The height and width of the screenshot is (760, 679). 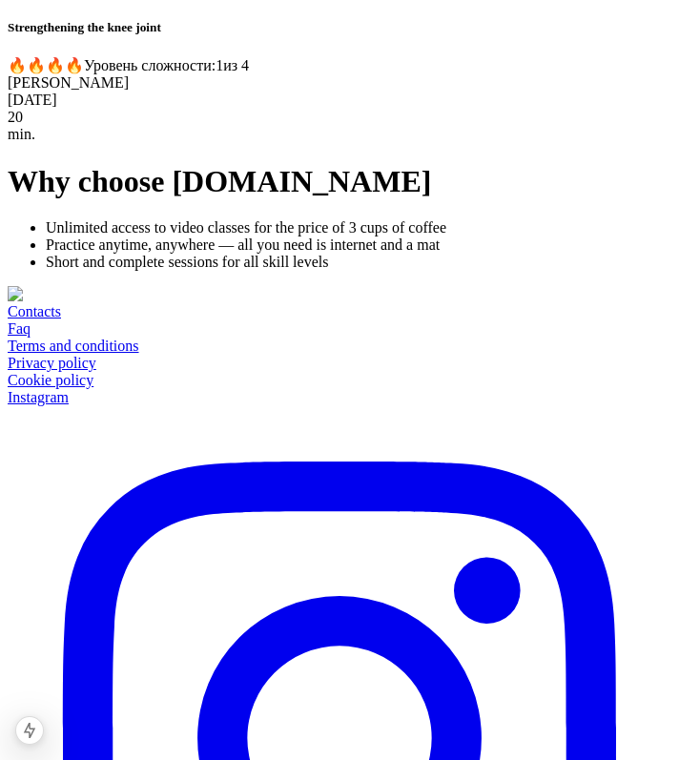 What do you see at coordinates (52, 362) in the screenshot?
I see `a: Privacy policy` at bounding box center [52, 362].